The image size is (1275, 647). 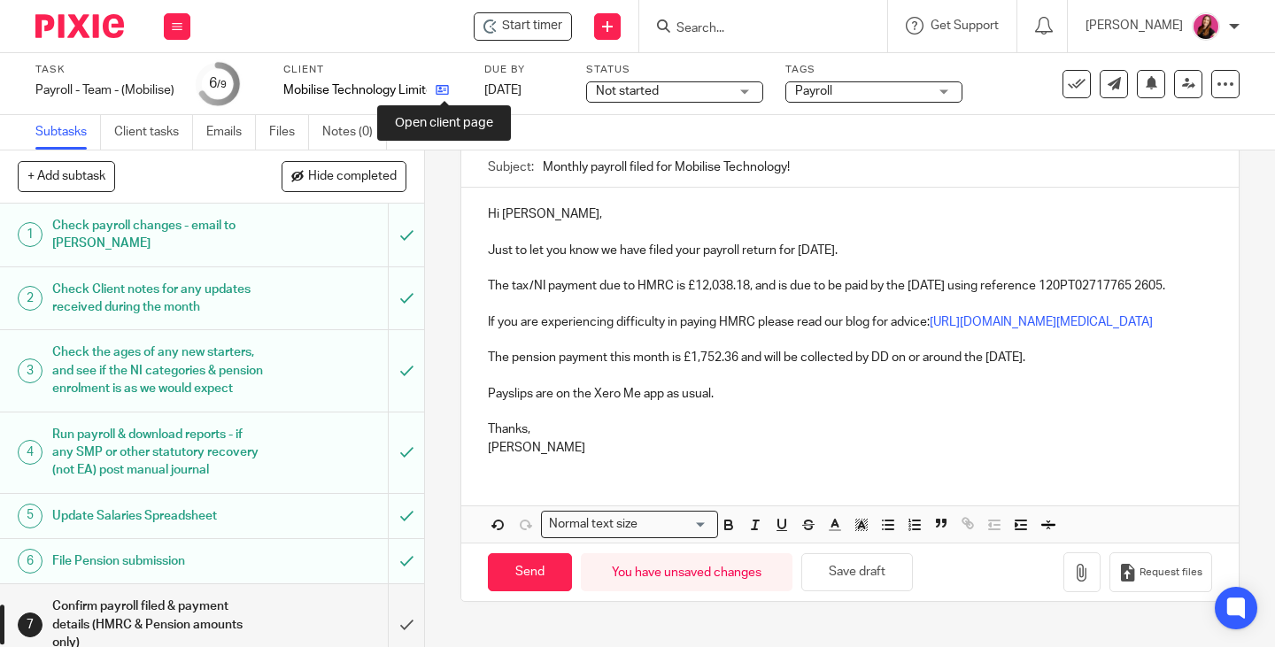 I want to click on h1: Run payroll & download reports - if any SMP or other statutory recovery (not EA) post manual journal, so click(x=159, y=453).